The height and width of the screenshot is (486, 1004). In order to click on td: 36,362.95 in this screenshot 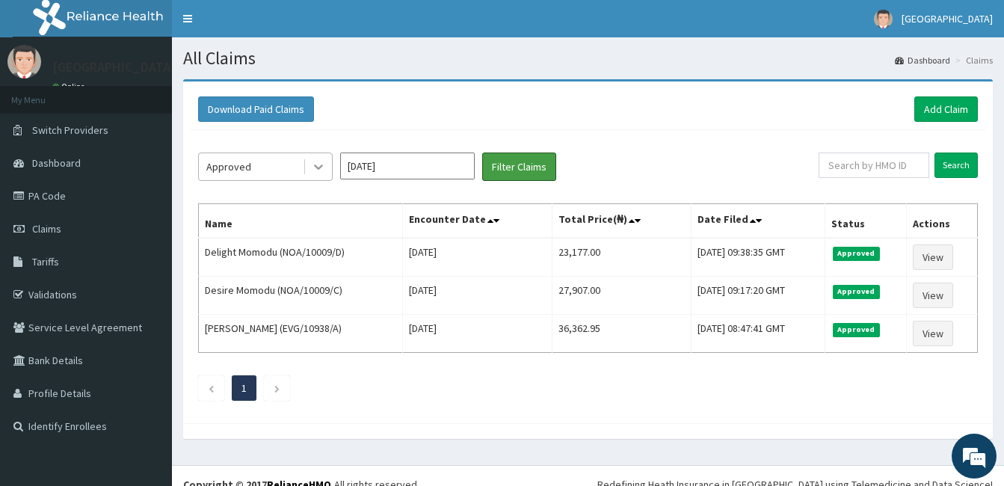, I will do `click(622, 334)`.